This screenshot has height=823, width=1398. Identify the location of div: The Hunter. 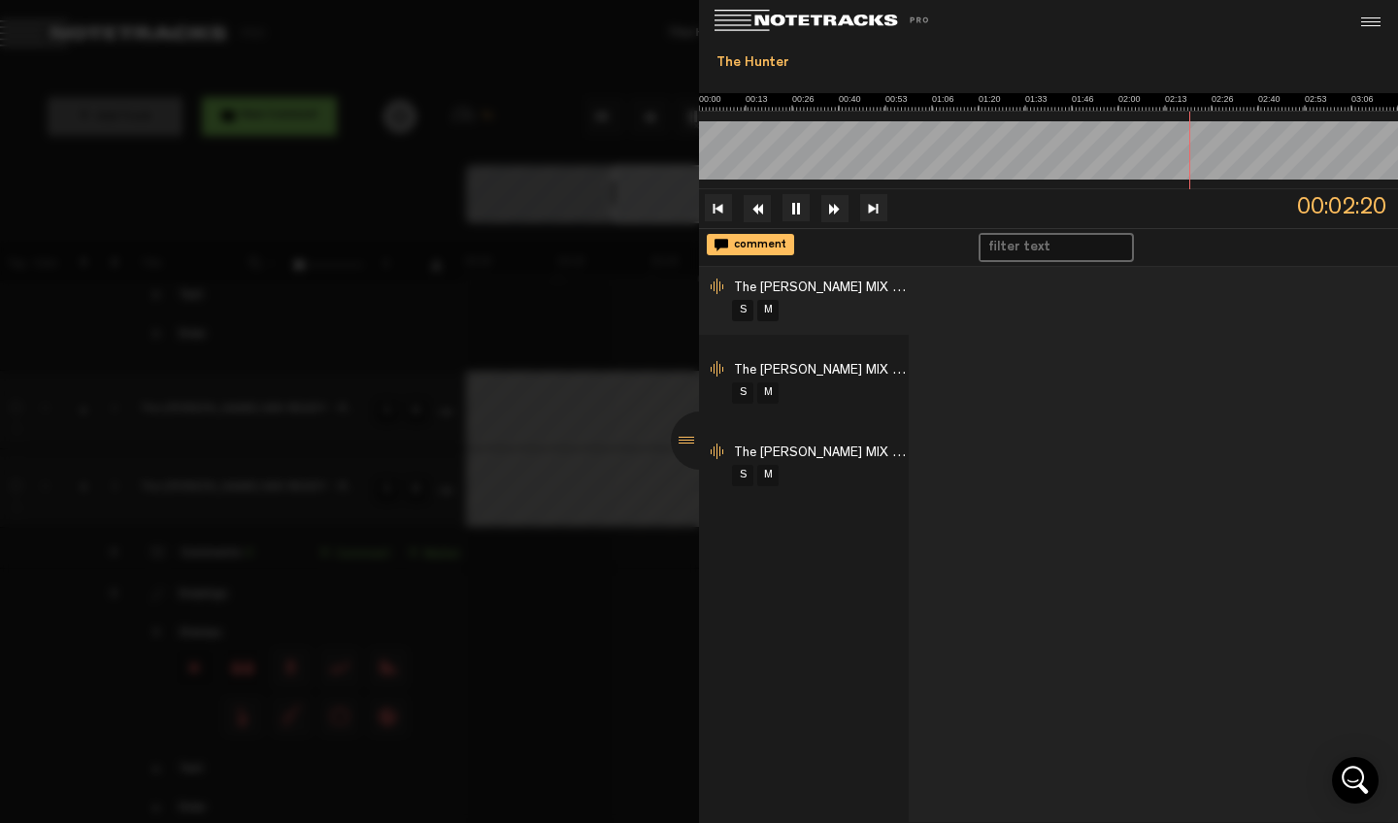
(1049, 63).